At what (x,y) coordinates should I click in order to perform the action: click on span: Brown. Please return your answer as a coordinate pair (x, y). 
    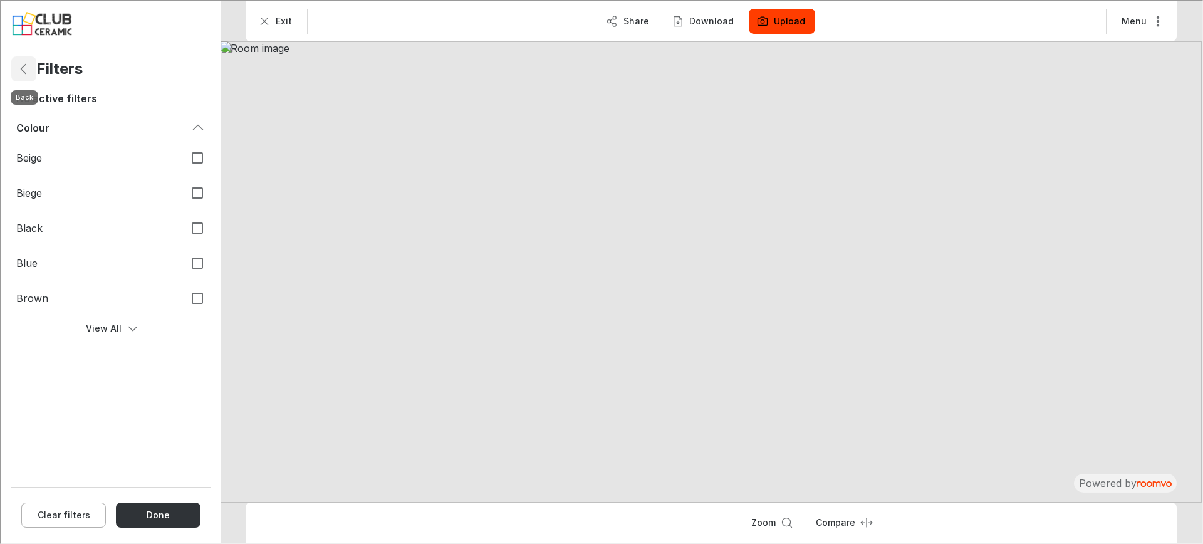
    Looking at the image, I should click on (94, 297).